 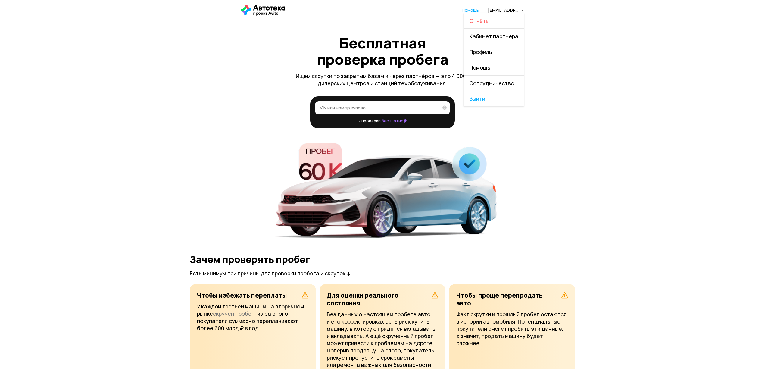 What do you see at coordinates (270, 273) in the screenshot?
I see `p: Есть минимум три причины для проверки пробега и скруток ↓` at bounding box center [270, 273].